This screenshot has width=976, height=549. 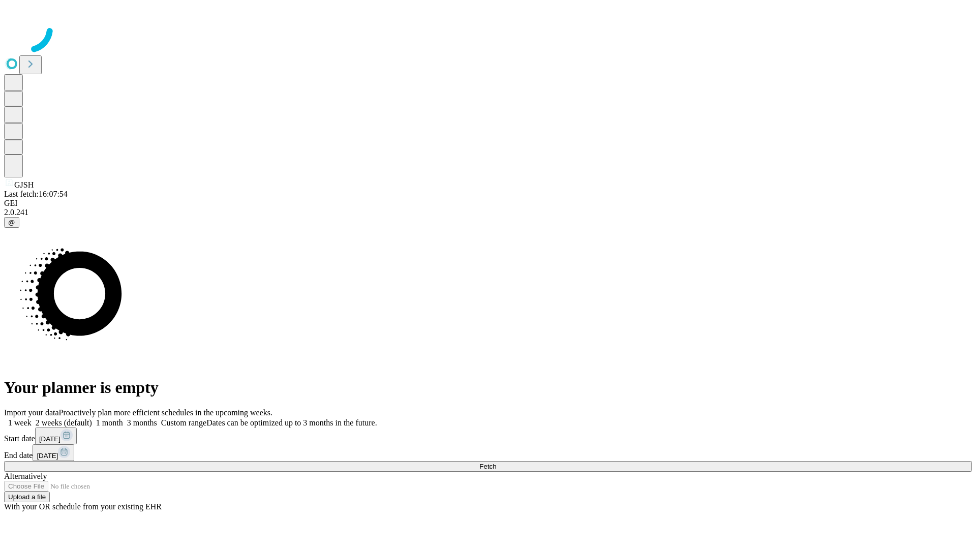 What do you see at coordinates (64, 422) in the screenshot?
I see `span: 2 weeks (default)` at bounding box center [64, 422].